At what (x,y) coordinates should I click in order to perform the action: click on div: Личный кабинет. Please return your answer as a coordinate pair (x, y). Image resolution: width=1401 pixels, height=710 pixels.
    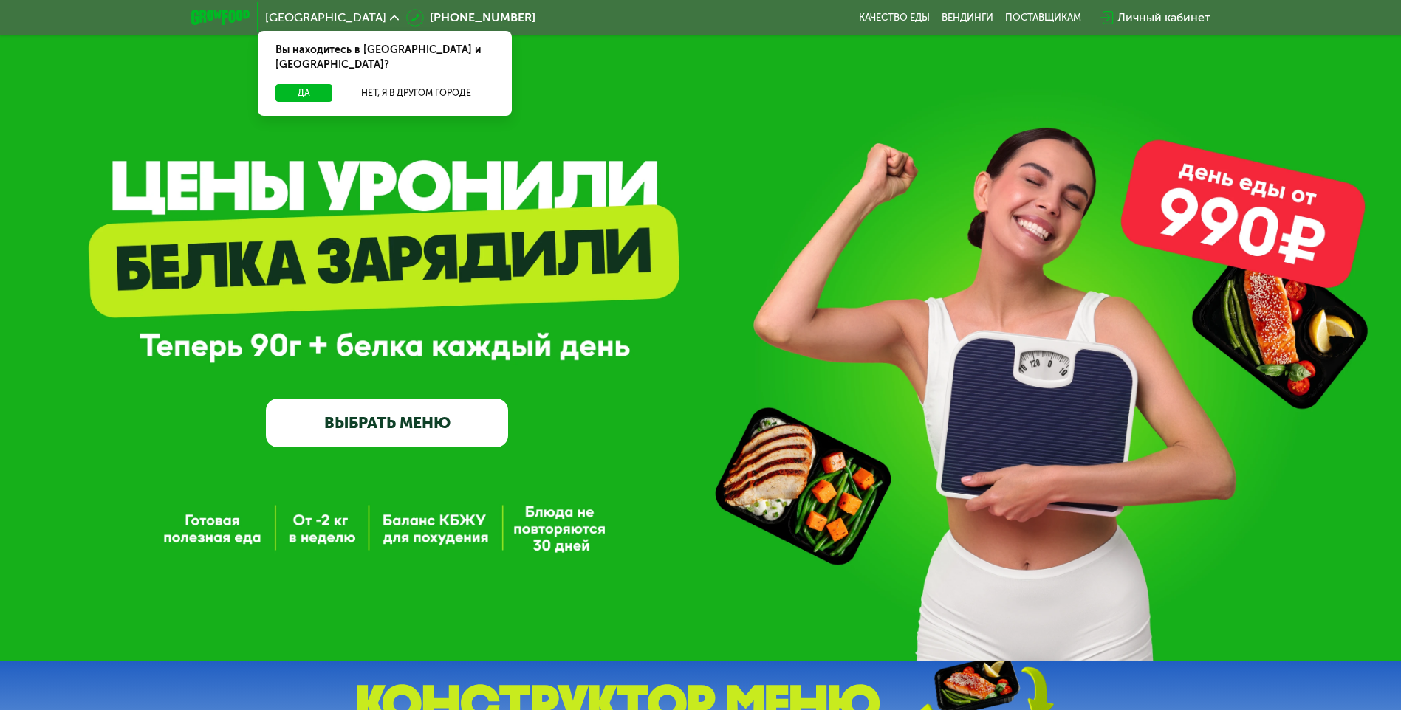
    Looking at the image, I should click on (1164, 18).